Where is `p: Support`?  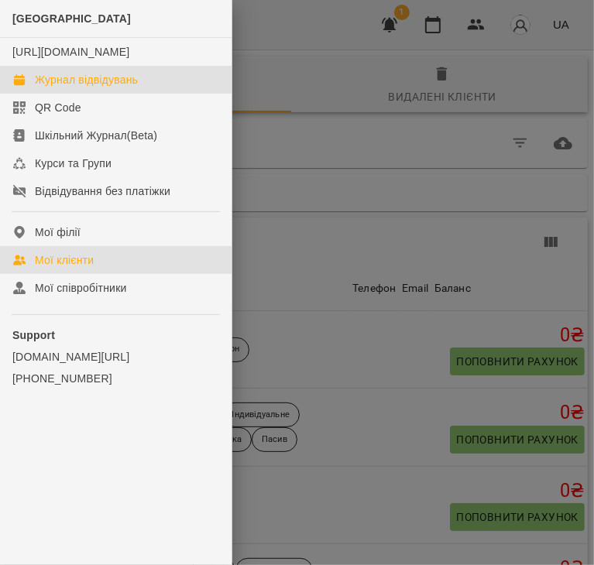 p: Support is located at coordinates (115, 335).